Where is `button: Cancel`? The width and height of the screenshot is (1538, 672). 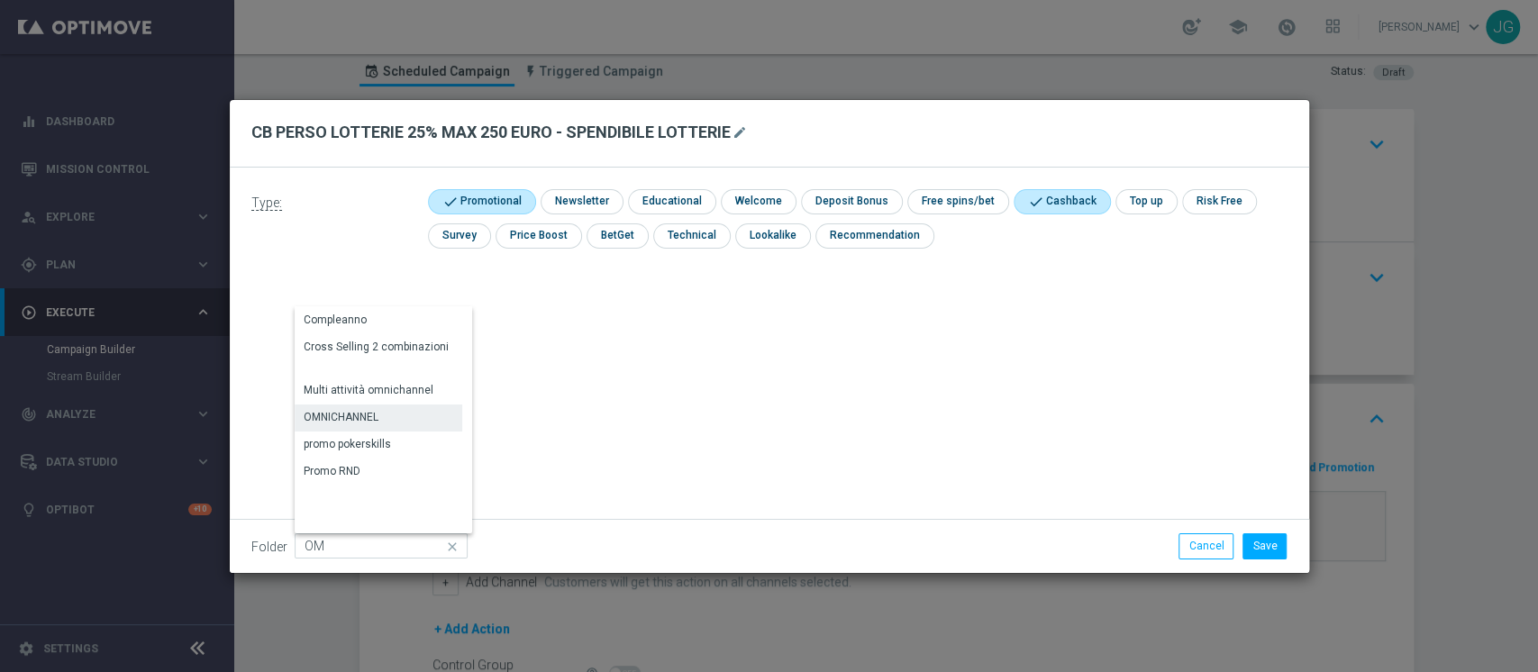 button: Cancel is located at coordinates (1206, 546).